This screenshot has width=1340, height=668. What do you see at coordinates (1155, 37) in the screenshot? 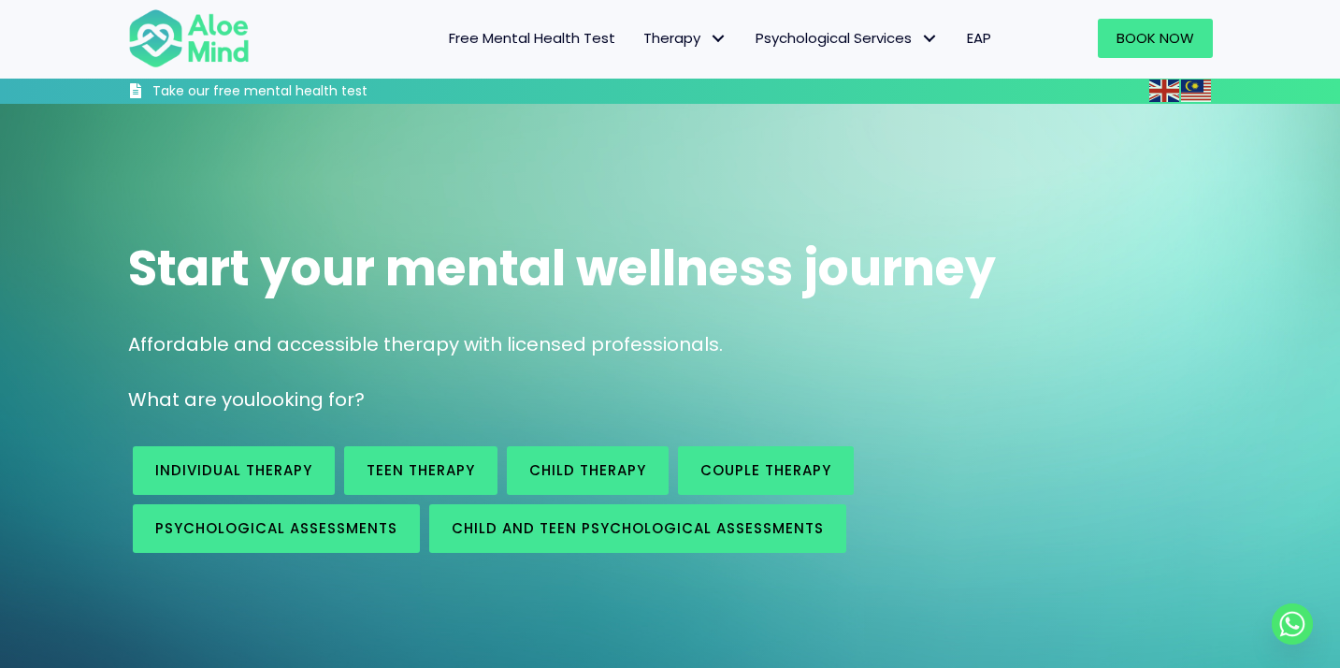
I see `span: Book Now` at bounding box center [1155, 37].